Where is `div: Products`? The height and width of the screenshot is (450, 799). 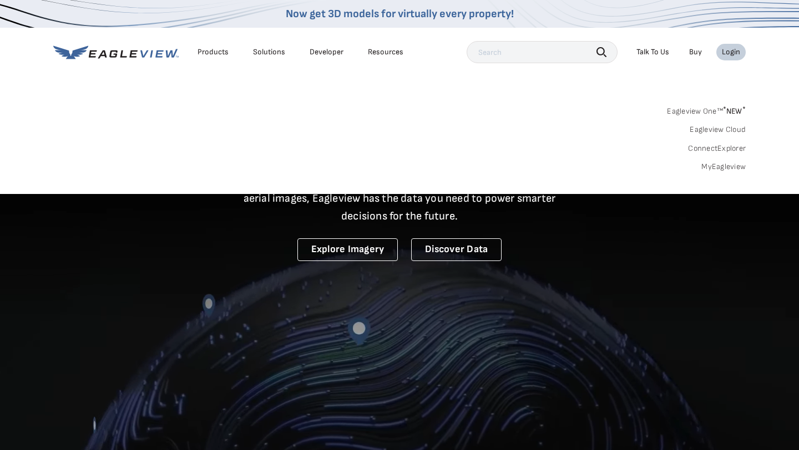 div: Products is located at coordinates (213, 52).